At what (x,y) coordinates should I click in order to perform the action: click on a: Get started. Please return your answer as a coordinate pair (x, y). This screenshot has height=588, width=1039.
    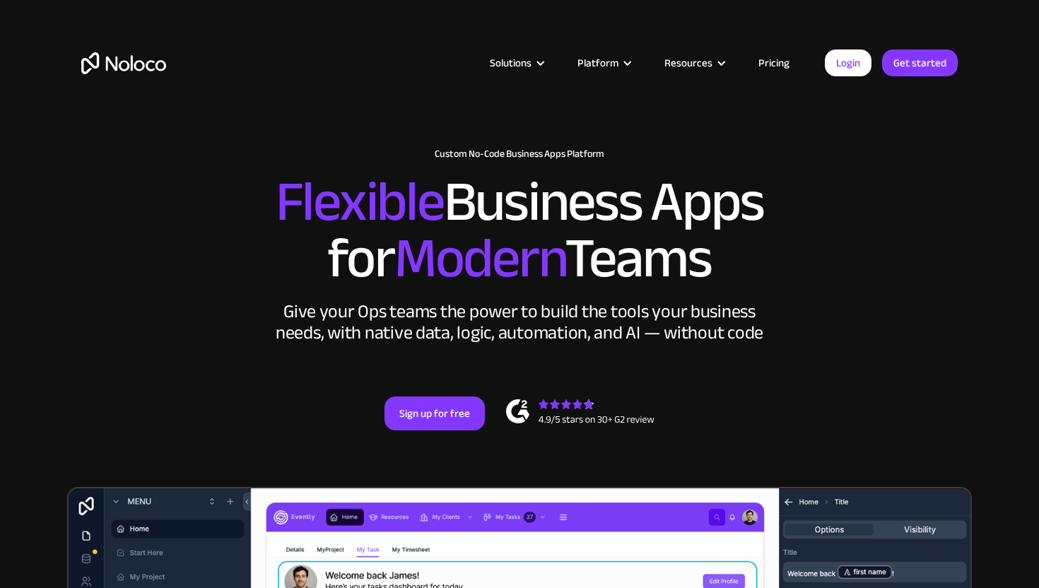
    Looking at the image, I should click on (920, 63).